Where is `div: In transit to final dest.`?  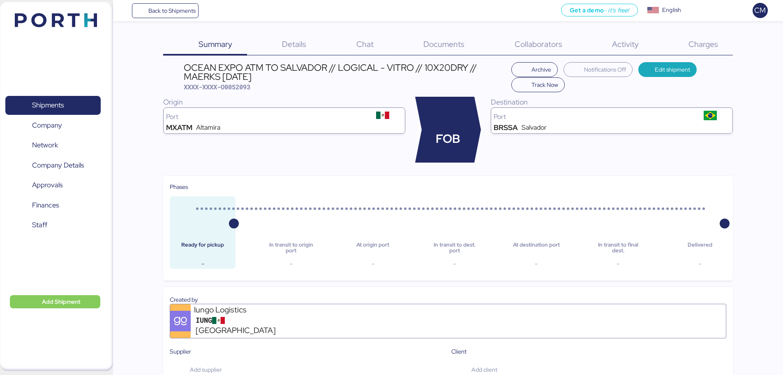 div: In transit to final dest. is located at coordinates (618, 247).